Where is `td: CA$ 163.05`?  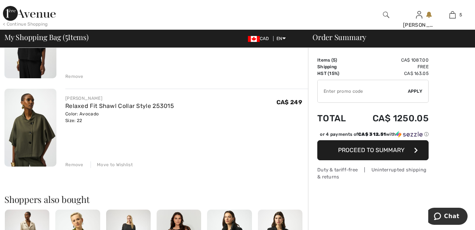
td: CA$ 163.05 is located at coordinates (392, 73).